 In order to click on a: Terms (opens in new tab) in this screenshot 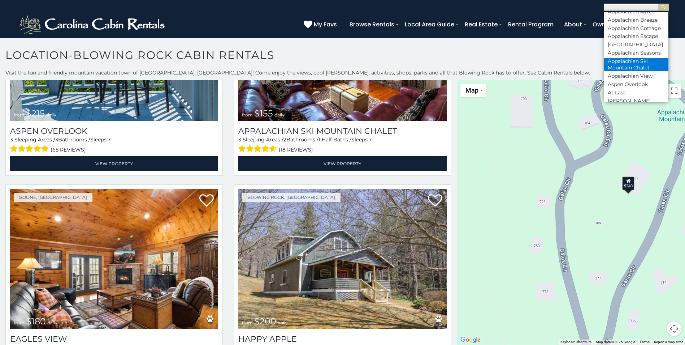, I will do `click(645, 341)`.